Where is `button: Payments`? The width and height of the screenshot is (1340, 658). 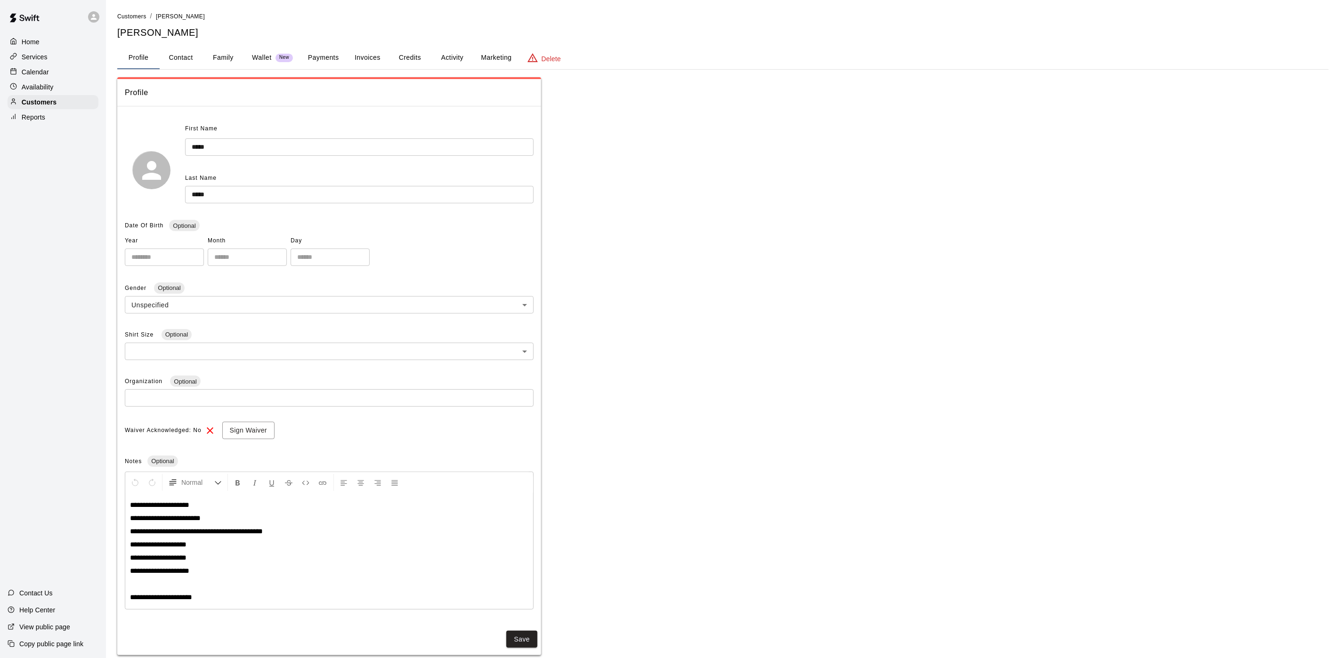 button: Payments is located at coordinates (323, 58).